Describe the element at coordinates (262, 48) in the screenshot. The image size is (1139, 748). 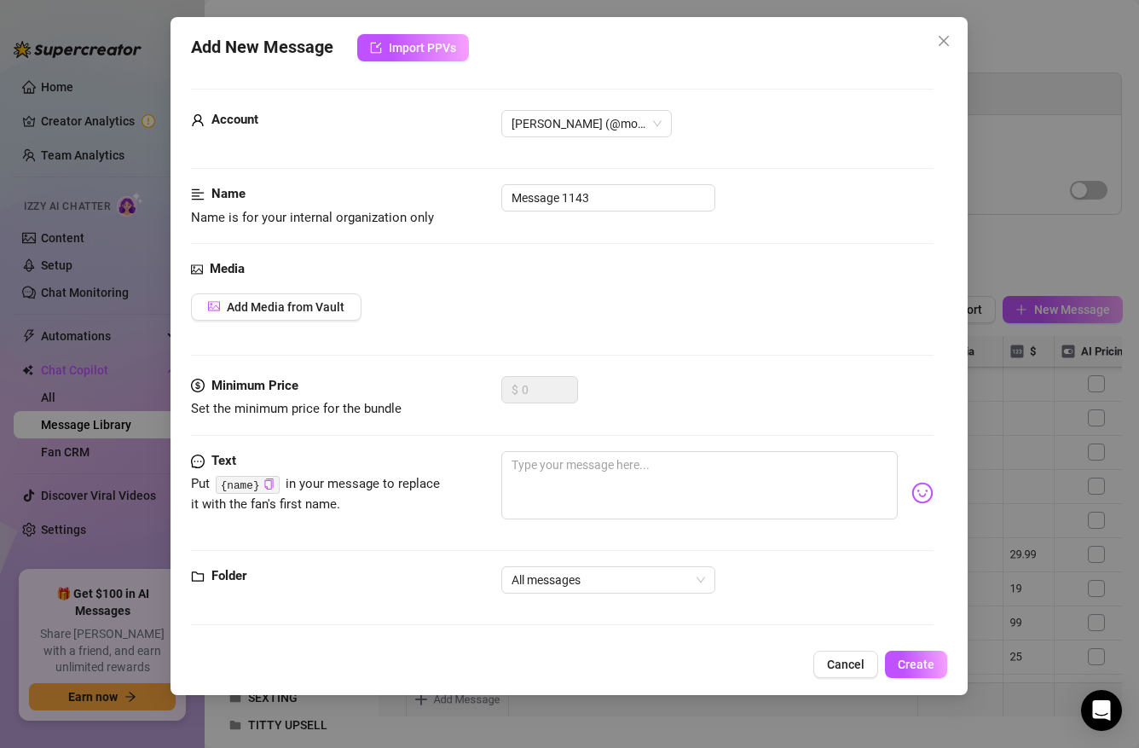
I see `span: Add New Message` at that location.